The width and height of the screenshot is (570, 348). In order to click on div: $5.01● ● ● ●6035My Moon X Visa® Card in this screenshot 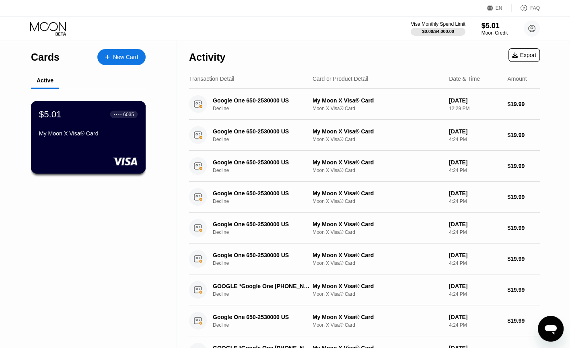, I will do `click(88, 137)`.